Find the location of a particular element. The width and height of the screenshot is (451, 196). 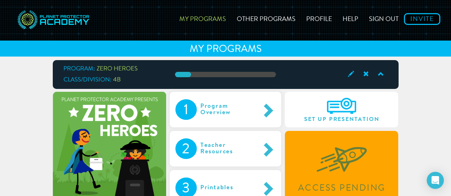

a: Help is located at coordinates (350, 18).